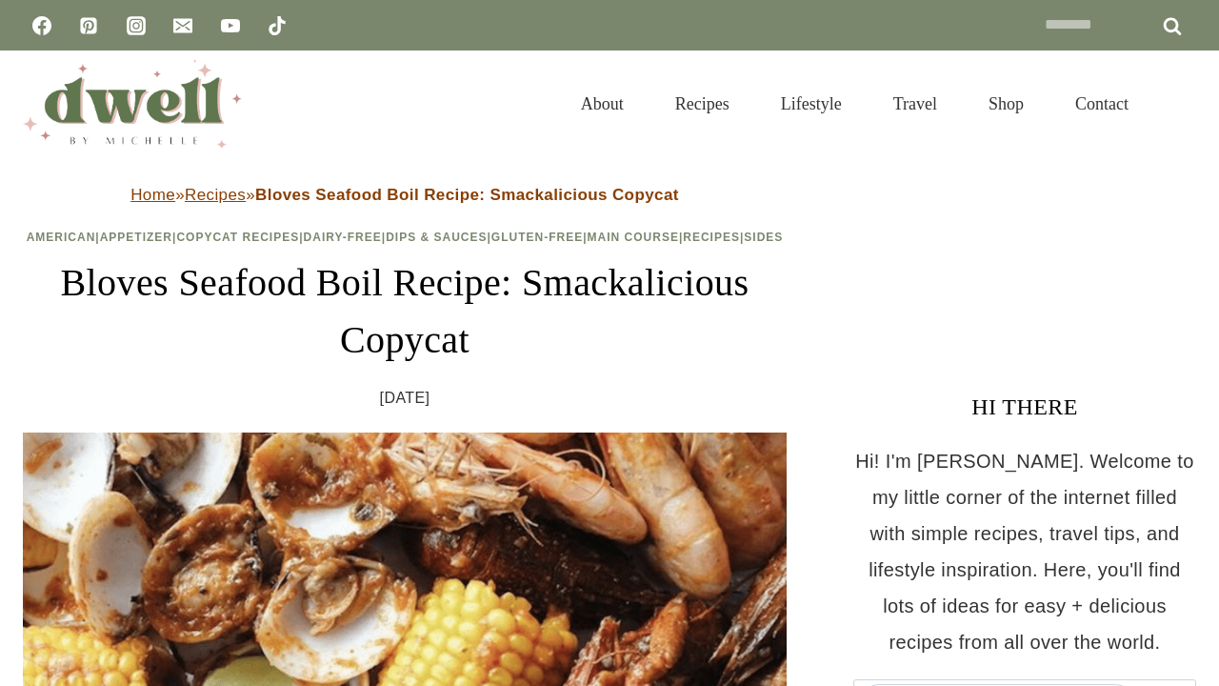 This screenshot has height=686, width=1219. What do you see at coordinates (183, 26) in the screenshot?
I see `a: Email` at bounding box center [183, 26].